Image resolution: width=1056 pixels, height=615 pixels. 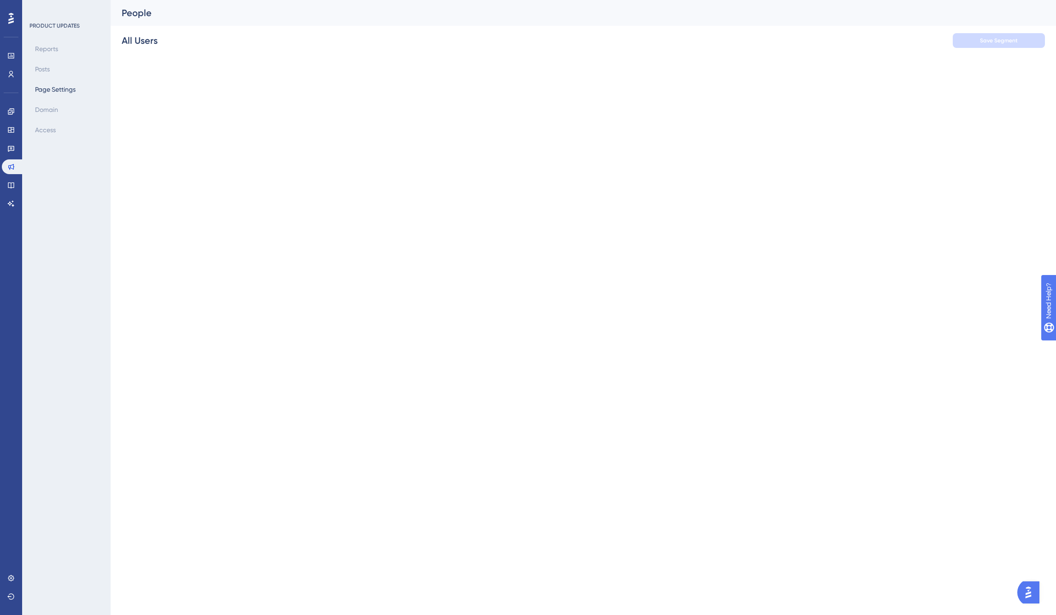 What do you see at coordinates (55, 89) in the screenshot?
I see `button: Page Settings` at bounding box center [55, 89].